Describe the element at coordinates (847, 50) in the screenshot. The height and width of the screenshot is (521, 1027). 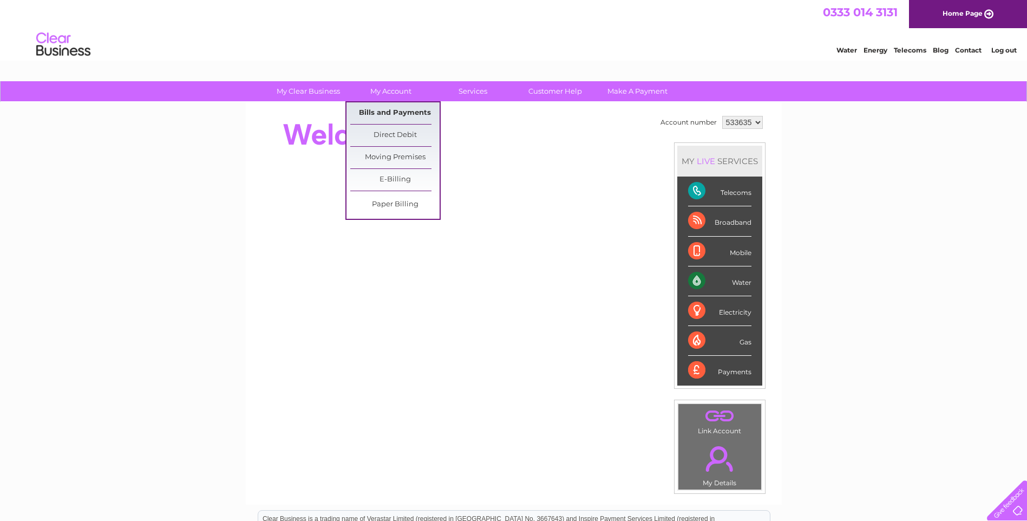
I see `a: Water` at that location.